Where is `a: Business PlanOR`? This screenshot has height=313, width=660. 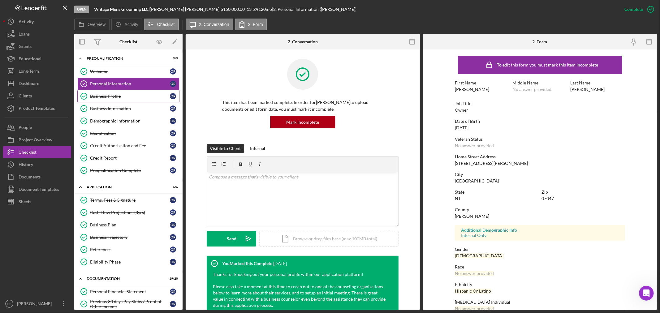
a: Business PlanOR is located at coordinates (128, 225).